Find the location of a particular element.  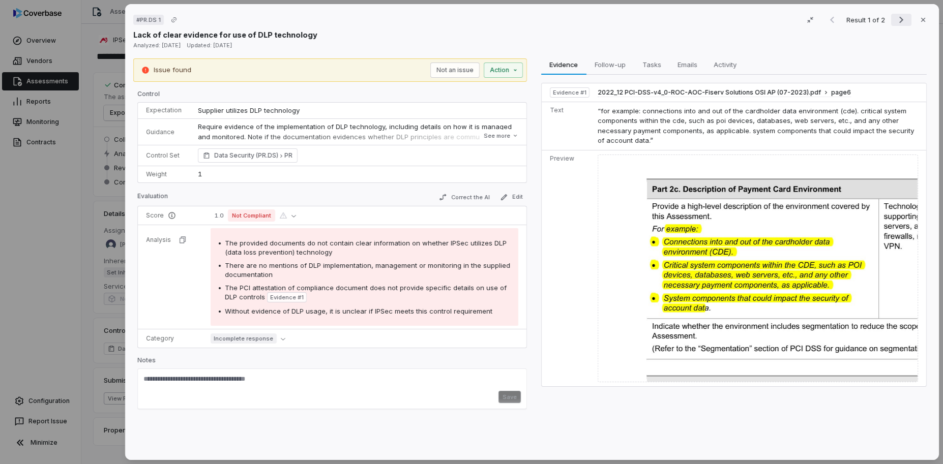

p: Score is located at coordinates (170, 216).